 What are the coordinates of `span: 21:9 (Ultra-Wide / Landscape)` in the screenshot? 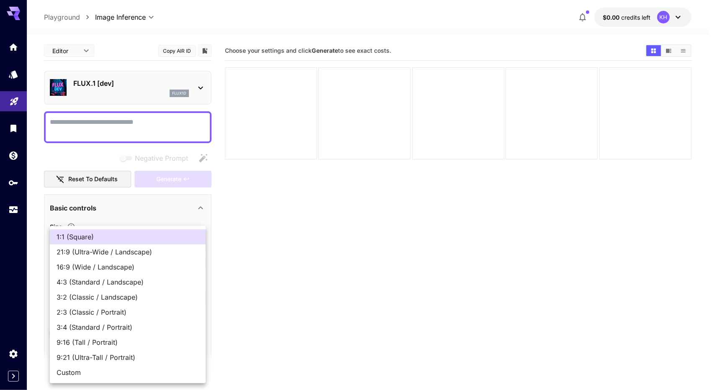 It's located at (128, 252).